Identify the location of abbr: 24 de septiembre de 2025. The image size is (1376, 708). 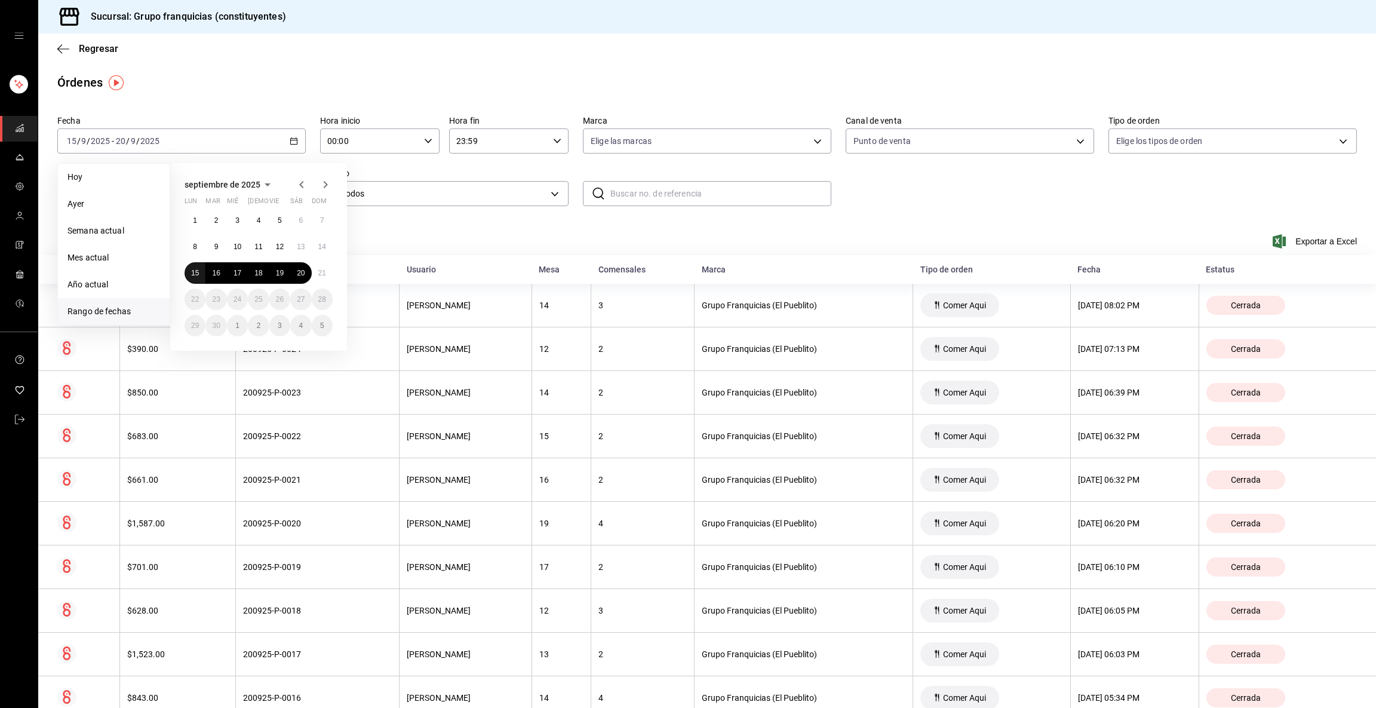
(237, 299).